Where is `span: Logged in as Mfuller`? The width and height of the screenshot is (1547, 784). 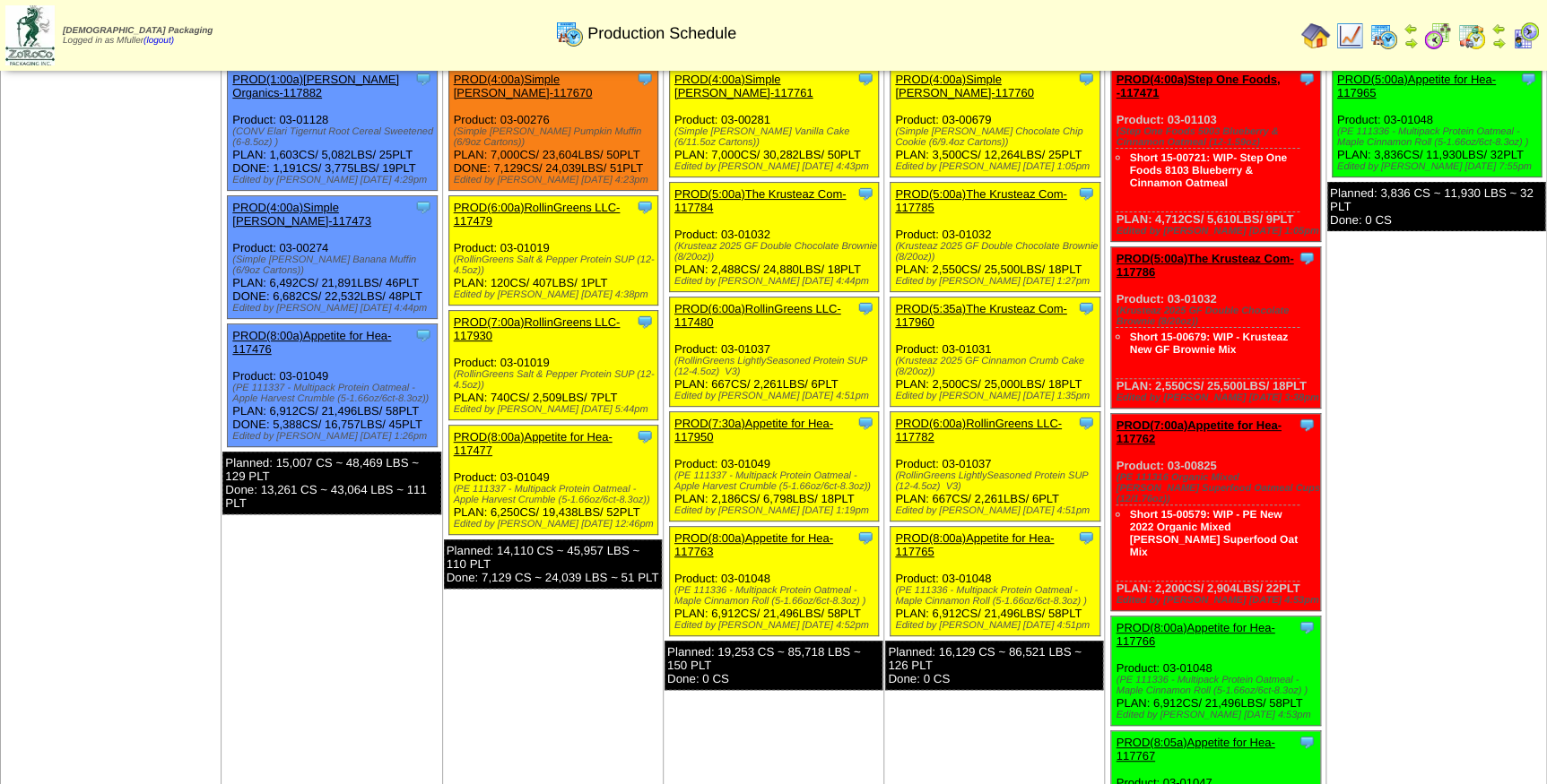
span: Logged in as Mfuller is located at coordinates (137, 36).